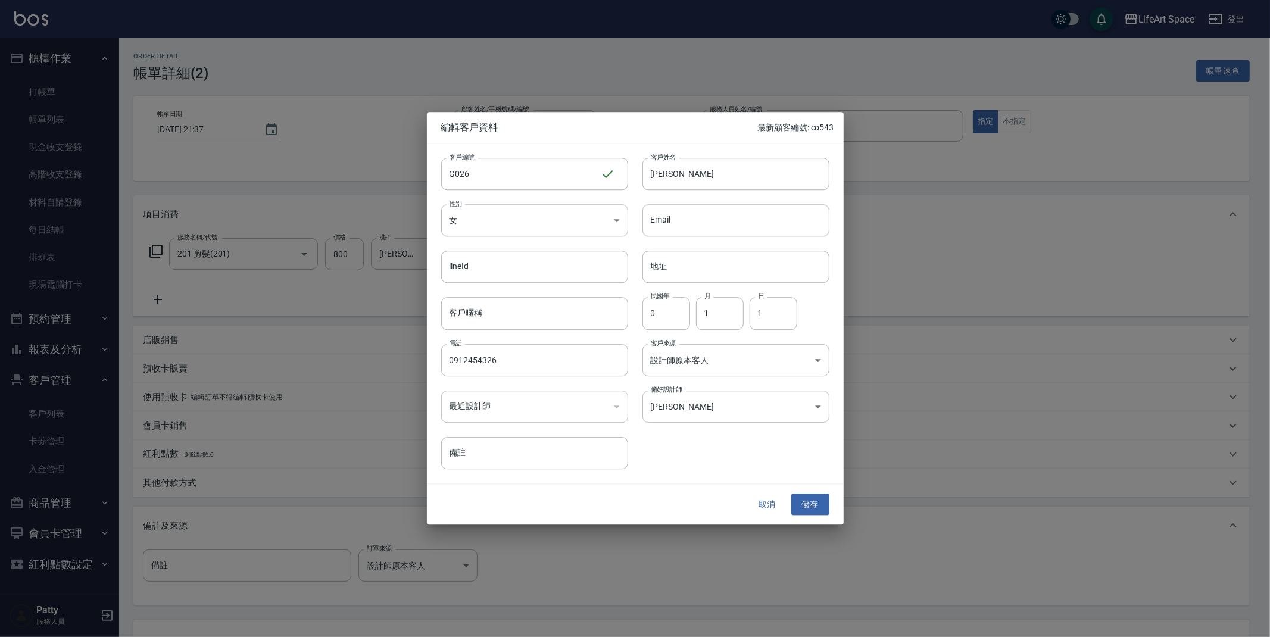 The width and height of the screenshot is (1270, 637). Describe the element at coordinates (660, 297) in the screenshot. I see `label: 民國年` at that location.